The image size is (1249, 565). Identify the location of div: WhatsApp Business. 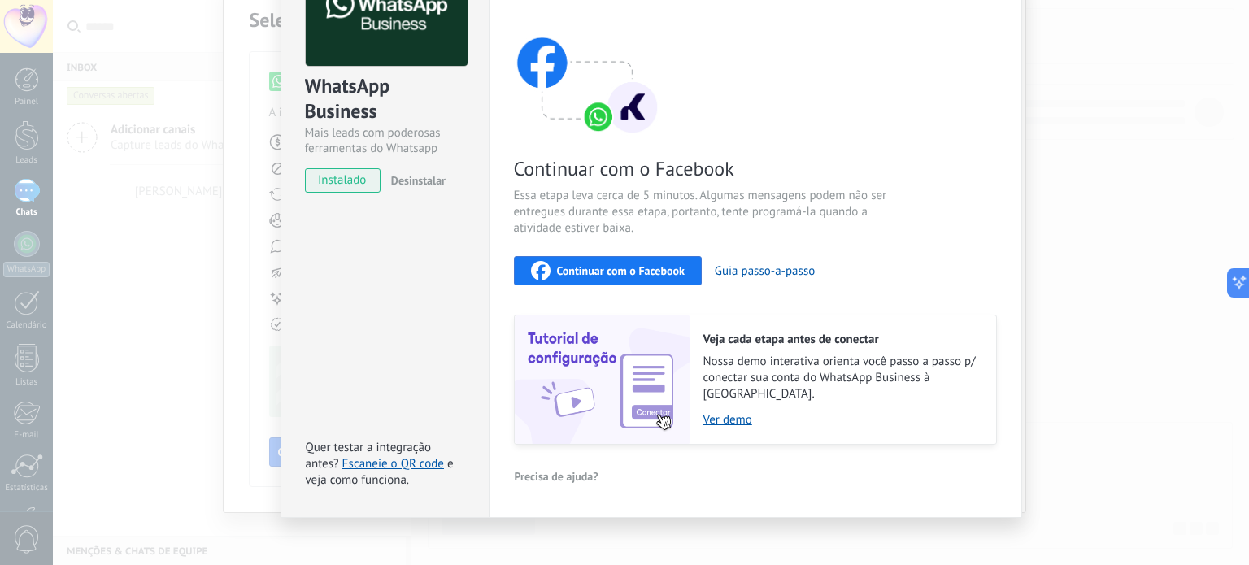
(385, 99).